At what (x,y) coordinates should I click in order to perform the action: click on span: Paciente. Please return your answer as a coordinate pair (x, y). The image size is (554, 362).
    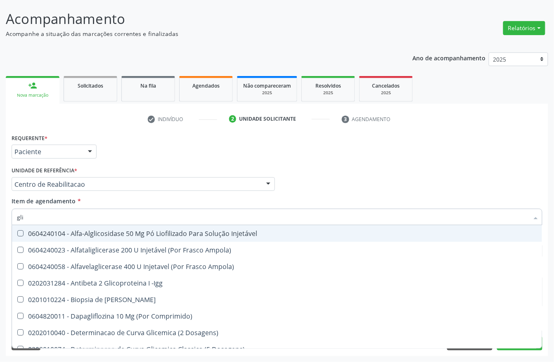
    Looking at the image, I should click on (47, 152).